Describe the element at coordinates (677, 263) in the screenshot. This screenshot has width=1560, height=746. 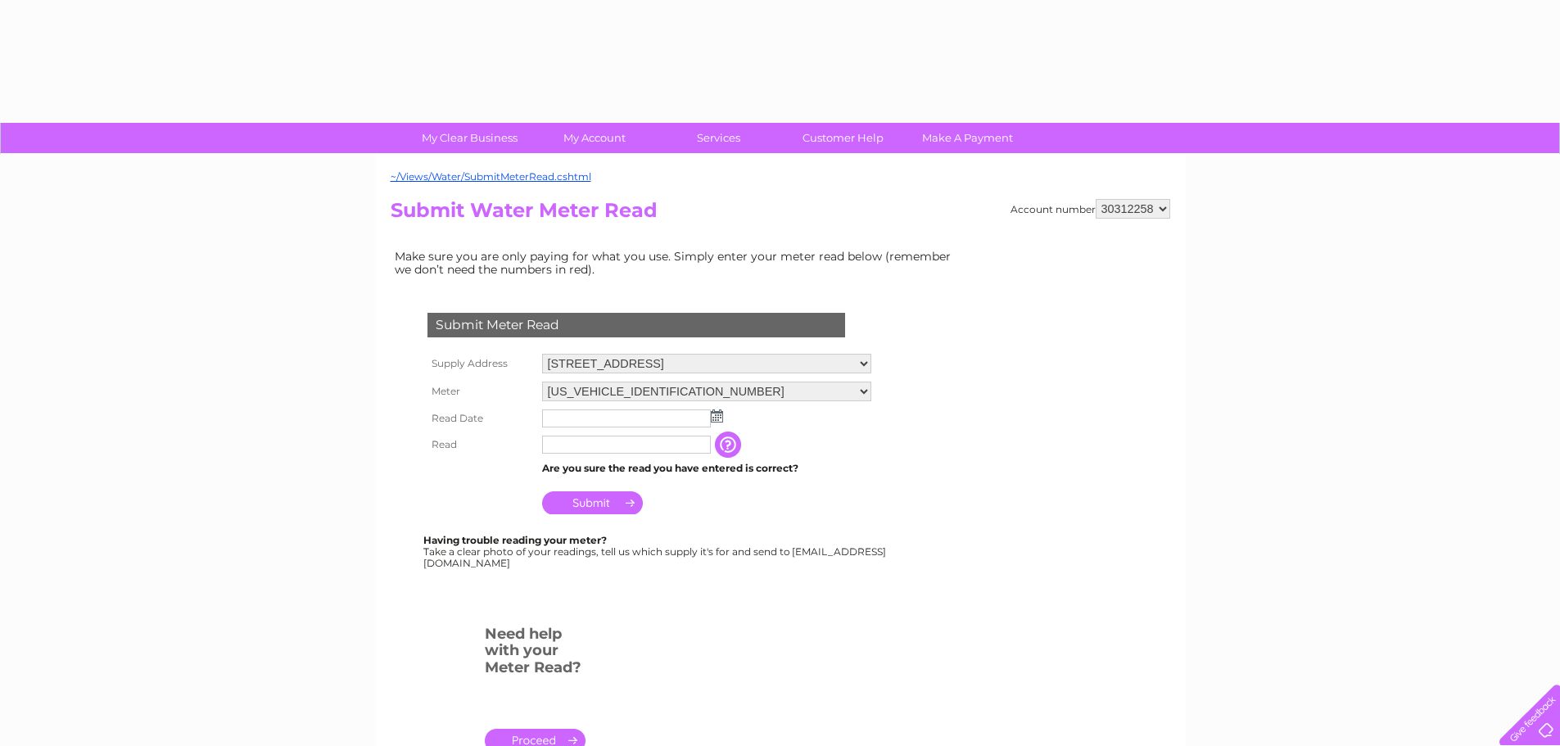
I see `td: Make sure you are only paying for what you use. Simply enter your meter read below (remember we d...` at that location.